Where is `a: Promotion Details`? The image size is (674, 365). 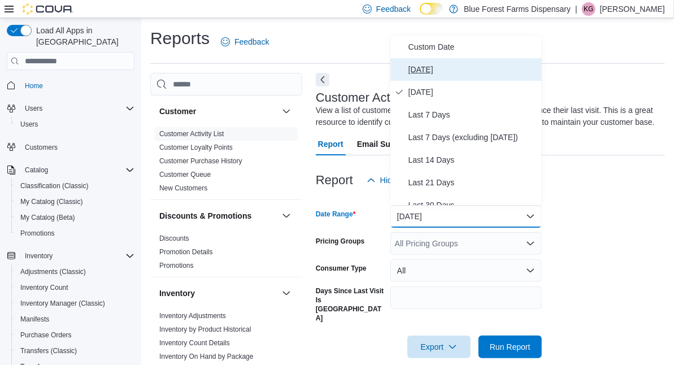 a: Promotion Details is located at coordinates (186, 252).